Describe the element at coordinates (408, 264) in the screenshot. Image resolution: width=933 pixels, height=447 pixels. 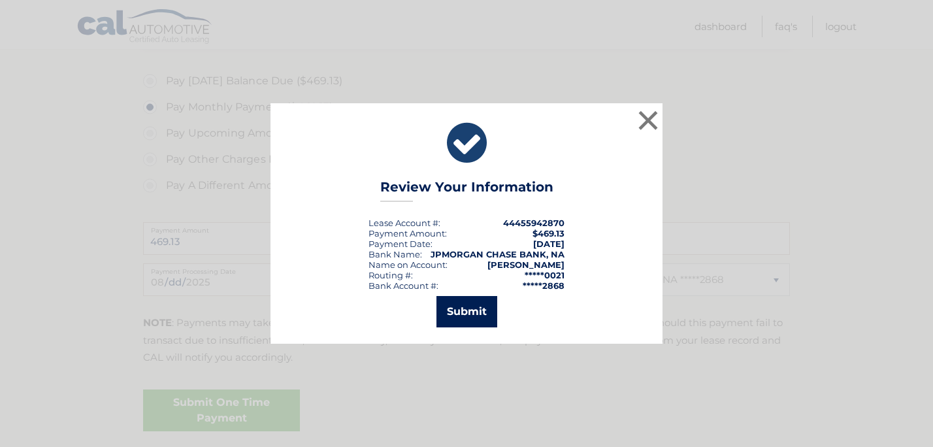
I see `div: Name on Account:` at that location.